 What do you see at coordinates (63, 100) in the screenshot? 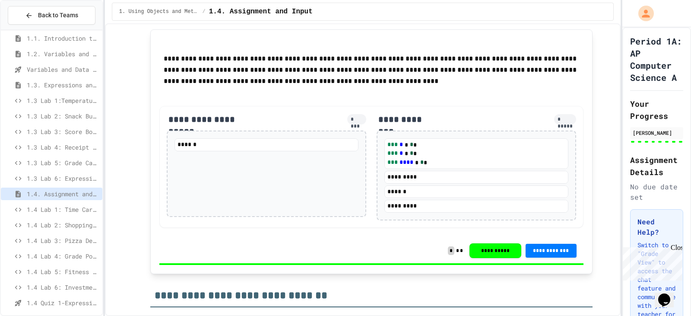
I see `span: 1.3 Lab 1:Temperature Display Fix` at bounding box center [63, 100].